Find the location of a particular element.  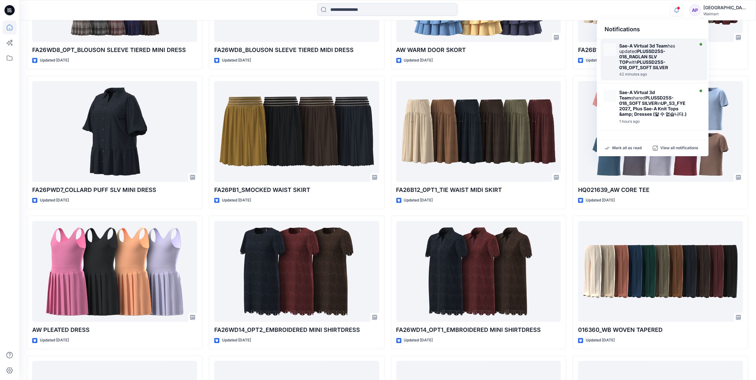

p: AW WARM DOOR SKORT is located at coordinates (478, 50).